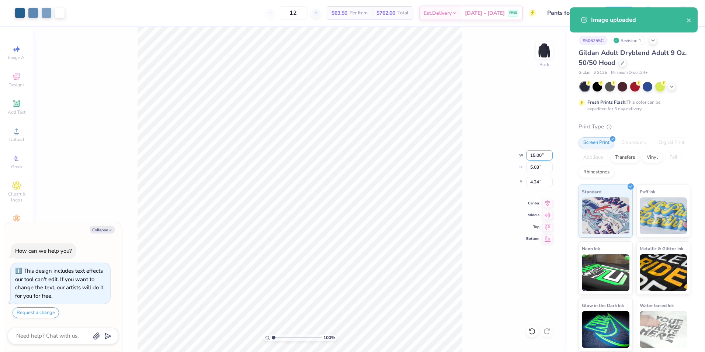 The image size is (705, 352). I want to click on span: Designs, so click(17, 85).